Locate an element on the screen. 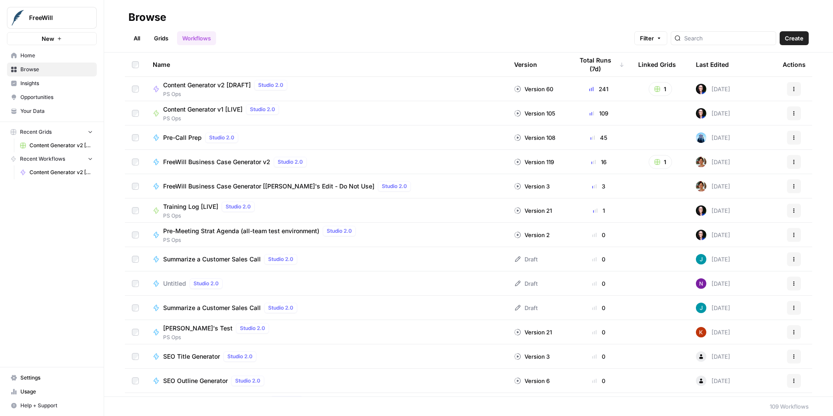 Image resolution: width=833 pixels, height=416 pixels. a: Usage is located at coordinates (52, 391).